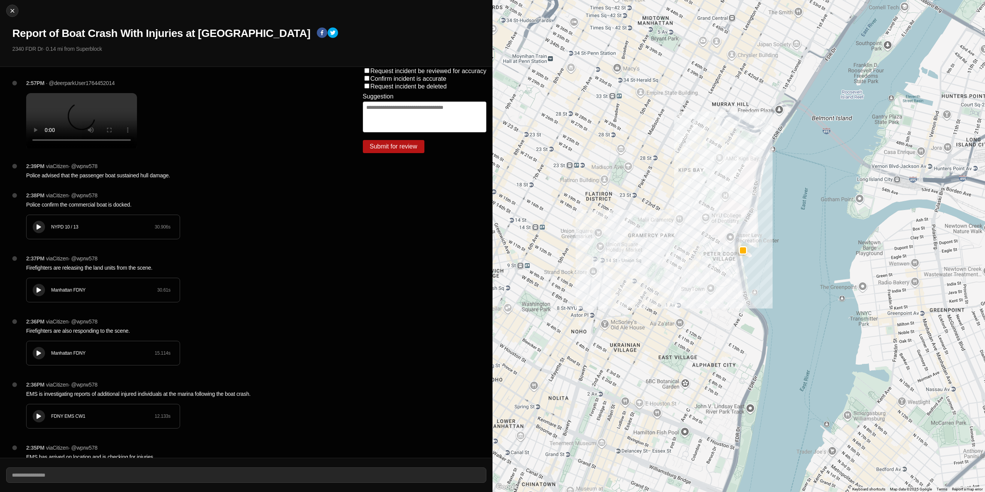 Image resolution: width=985 pixels, height=492 pixels. What do you see at coordinates (408, 79) in the screenshot?
I see `label: Confirm incident is accurate` at bounding box center [408, 79].